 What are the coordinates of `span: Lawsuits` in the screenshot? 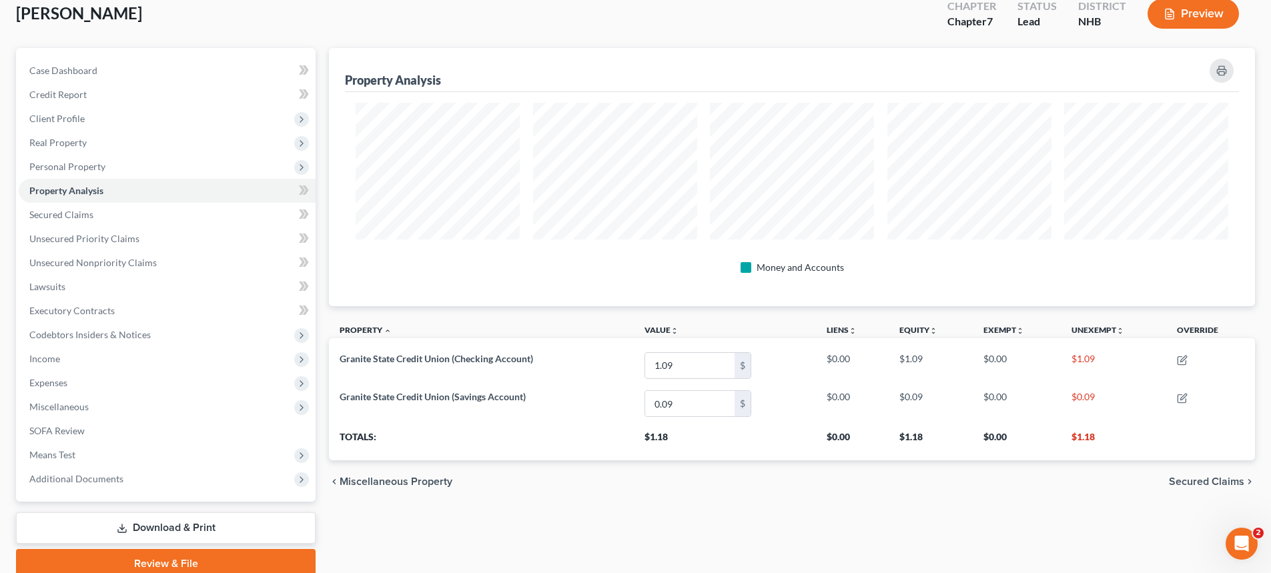 It's located at (47, 286).